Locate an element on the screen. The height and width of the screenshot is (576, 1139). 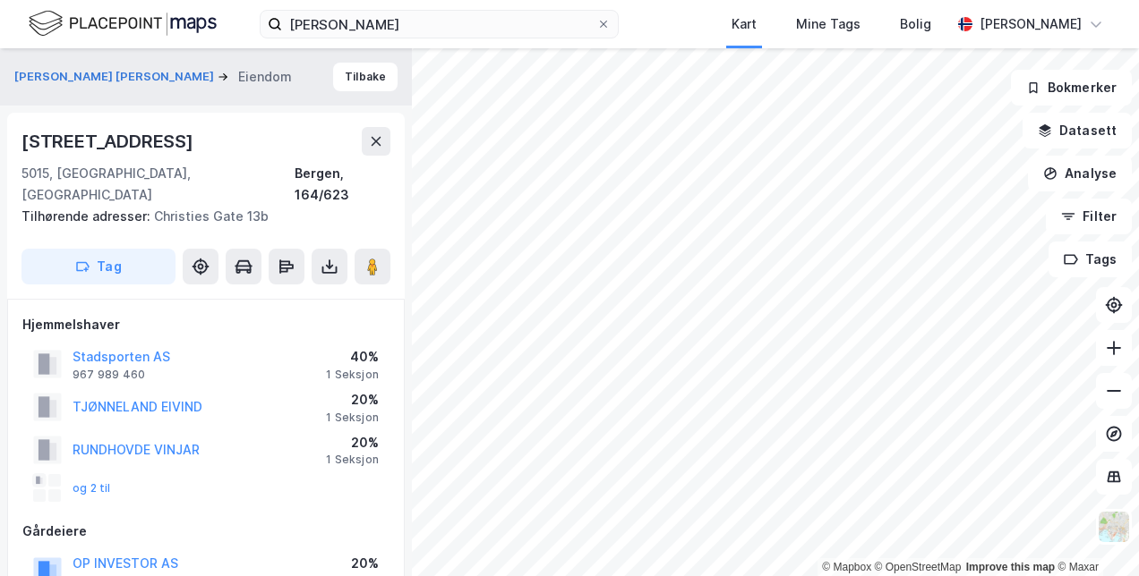
div: 967 989 460 is located at coordinates (108, 375).